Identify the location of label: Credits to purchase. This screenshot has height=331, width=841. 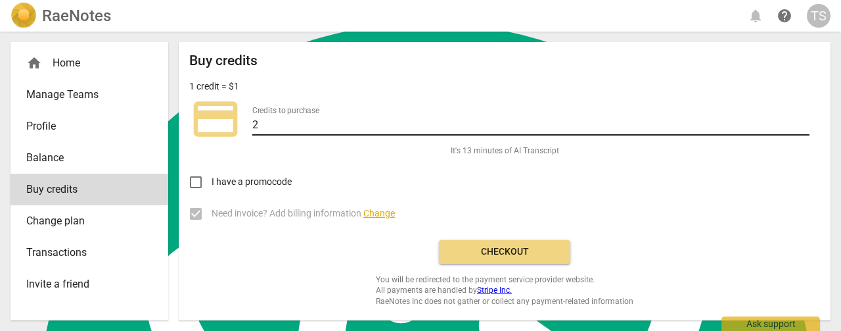
(286, 110).